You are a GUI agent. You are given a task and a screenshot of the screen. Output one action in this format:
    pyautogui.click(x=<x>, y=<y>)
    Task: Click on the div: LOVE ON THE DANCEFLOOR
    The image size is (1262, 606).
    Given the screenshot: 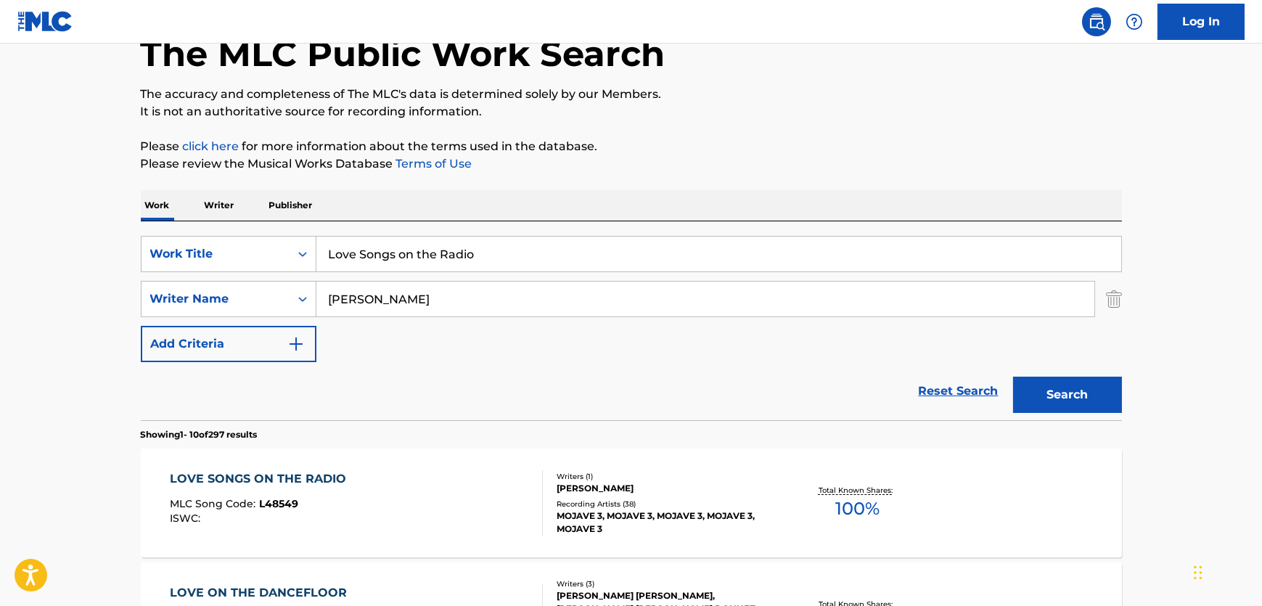 What is the action you would take?
    pyautogui.click(x=262, y=593)
    